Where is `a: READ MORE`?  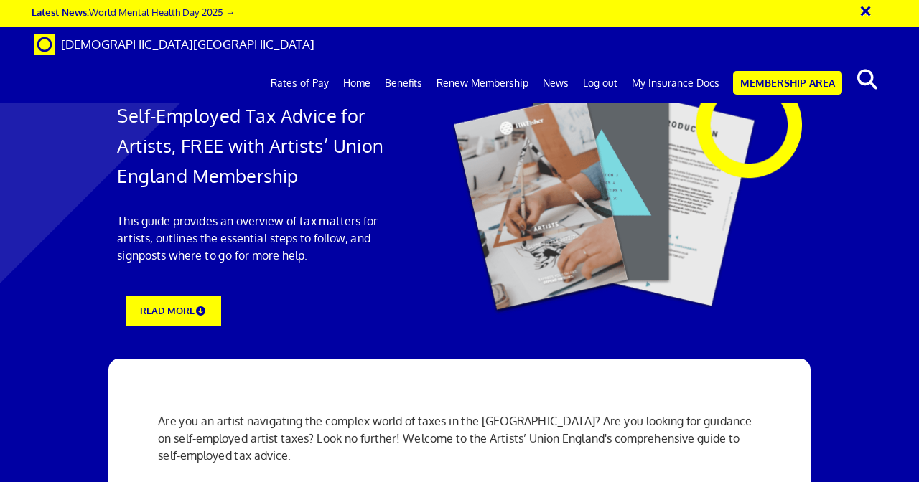 a: READ MORE is located at coordinates (173, 311).